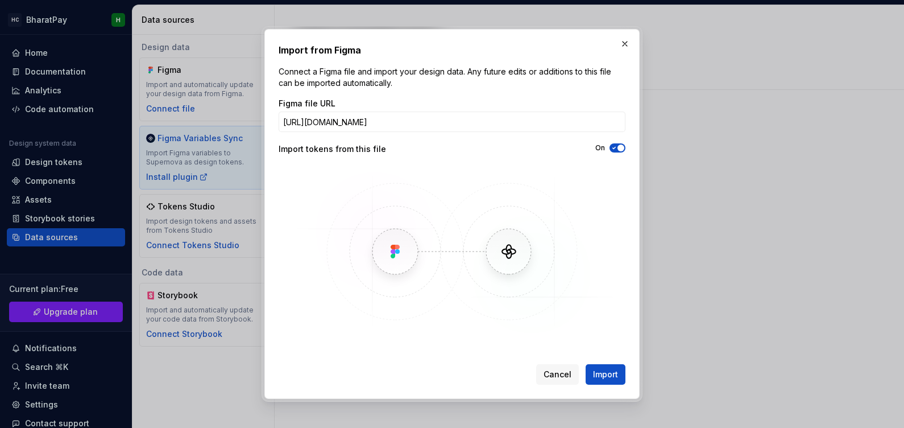  Describe the element at coordinates (557, 374) in the screenshot. I see `button: Cancel` at that location.